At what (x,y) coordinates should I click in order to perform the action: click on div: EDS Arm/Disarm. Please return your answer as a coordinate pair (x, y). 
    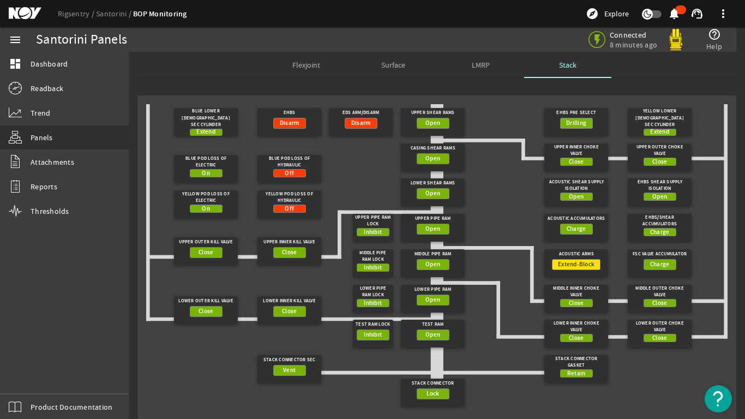
    Looking at the image, I should click on (361, 113).